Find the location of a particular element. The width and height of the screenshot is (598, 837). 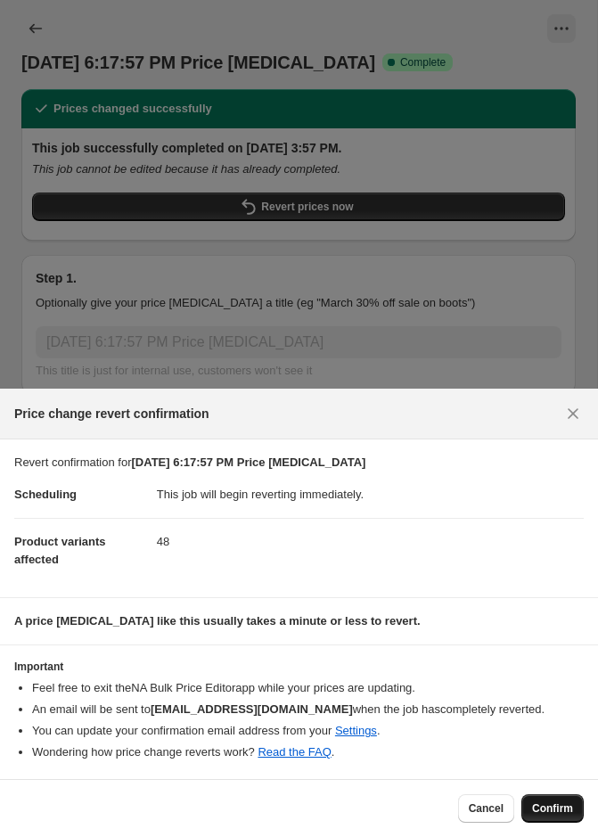

li: You can update your confirmation email address from your . is located at coordinates (308, 731).